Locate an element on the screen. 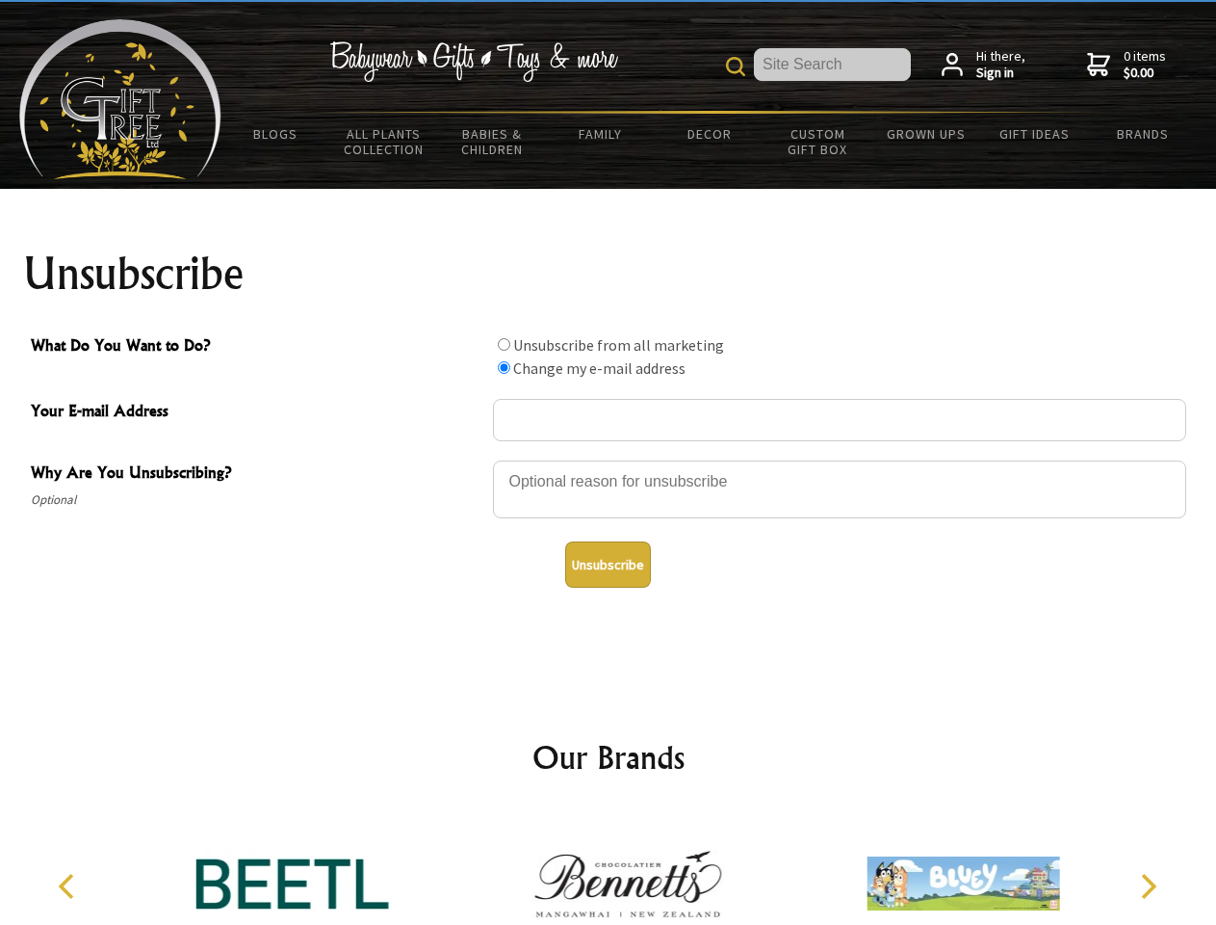  a: 0 items$0.00 is located at coordinates (1127, 65).